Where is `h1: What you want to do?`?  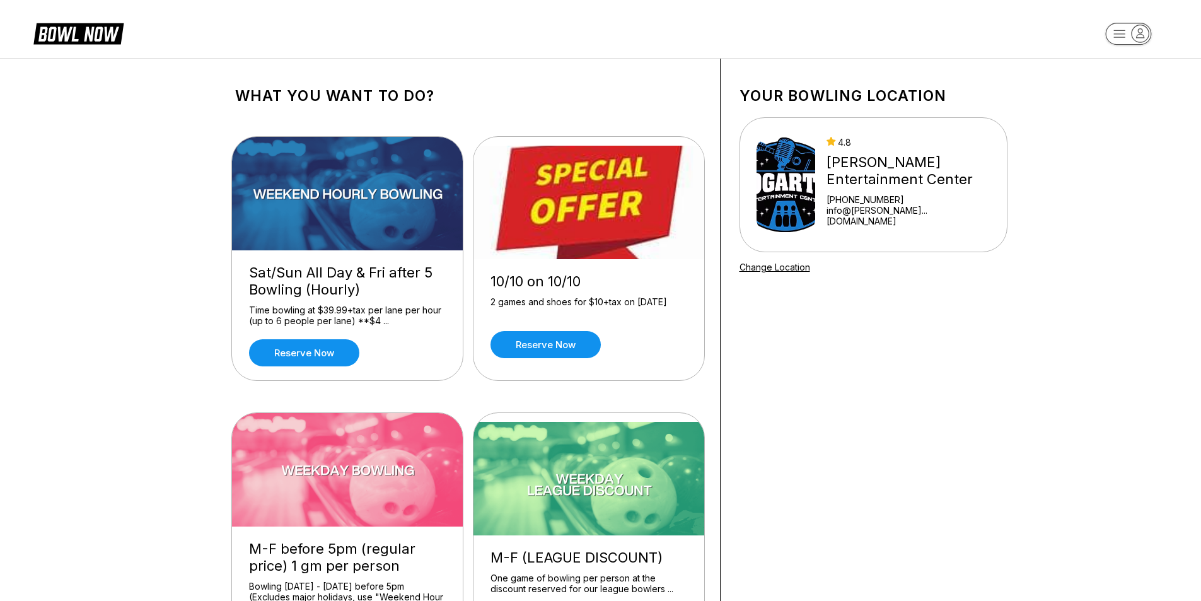 h1: What you want to do? is located at coordinates (468, 96).